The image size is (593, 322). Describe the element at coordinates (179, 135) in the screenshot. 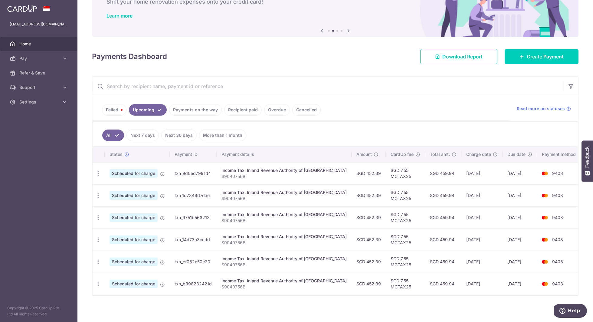

I see `a: Next 30 days` at that location.